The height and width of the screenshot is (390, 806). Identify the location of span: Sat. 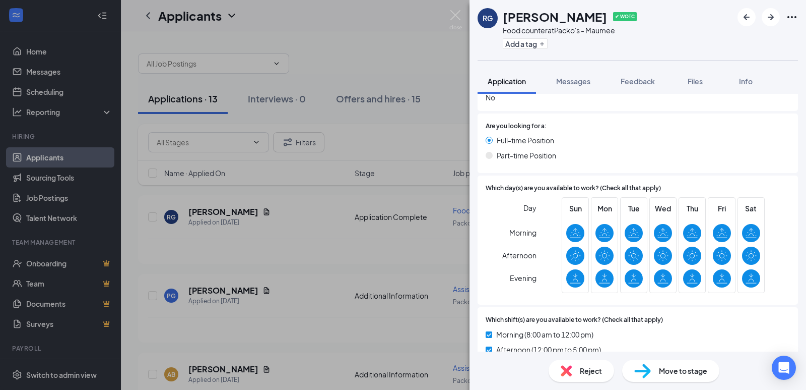
(751, 208).